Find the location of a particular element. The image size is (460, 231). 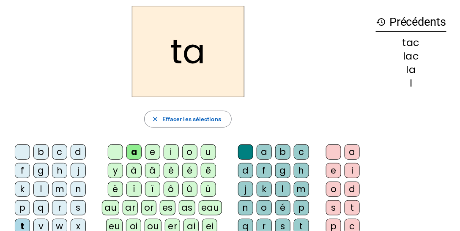

div: ï is located at coordinates (153, 189).